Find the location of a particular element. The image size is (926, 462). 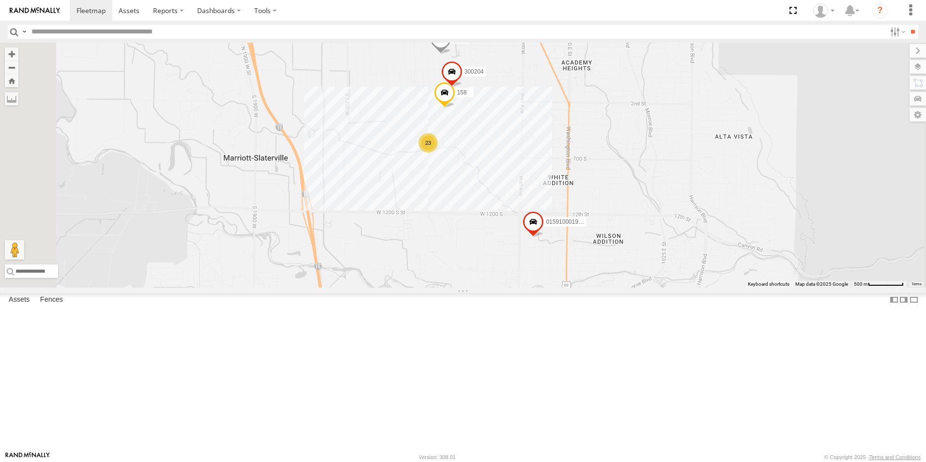

button: Zoom in is located at coordinates (12, 54).